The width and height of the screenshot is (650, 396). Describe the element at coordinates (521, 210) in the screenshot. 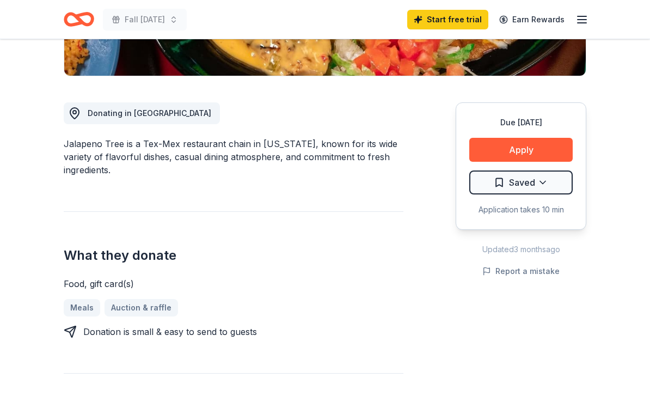

I see `div: Application takes 10 min` at that location.